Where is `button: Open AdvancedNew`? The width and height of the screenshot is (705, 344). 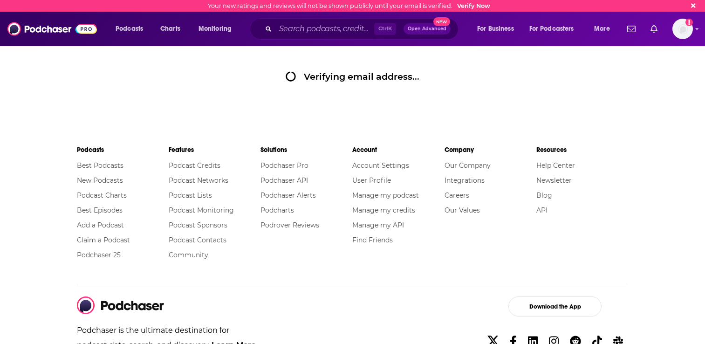 button: Open AdvancedNew is located at coordinates (427, 29).